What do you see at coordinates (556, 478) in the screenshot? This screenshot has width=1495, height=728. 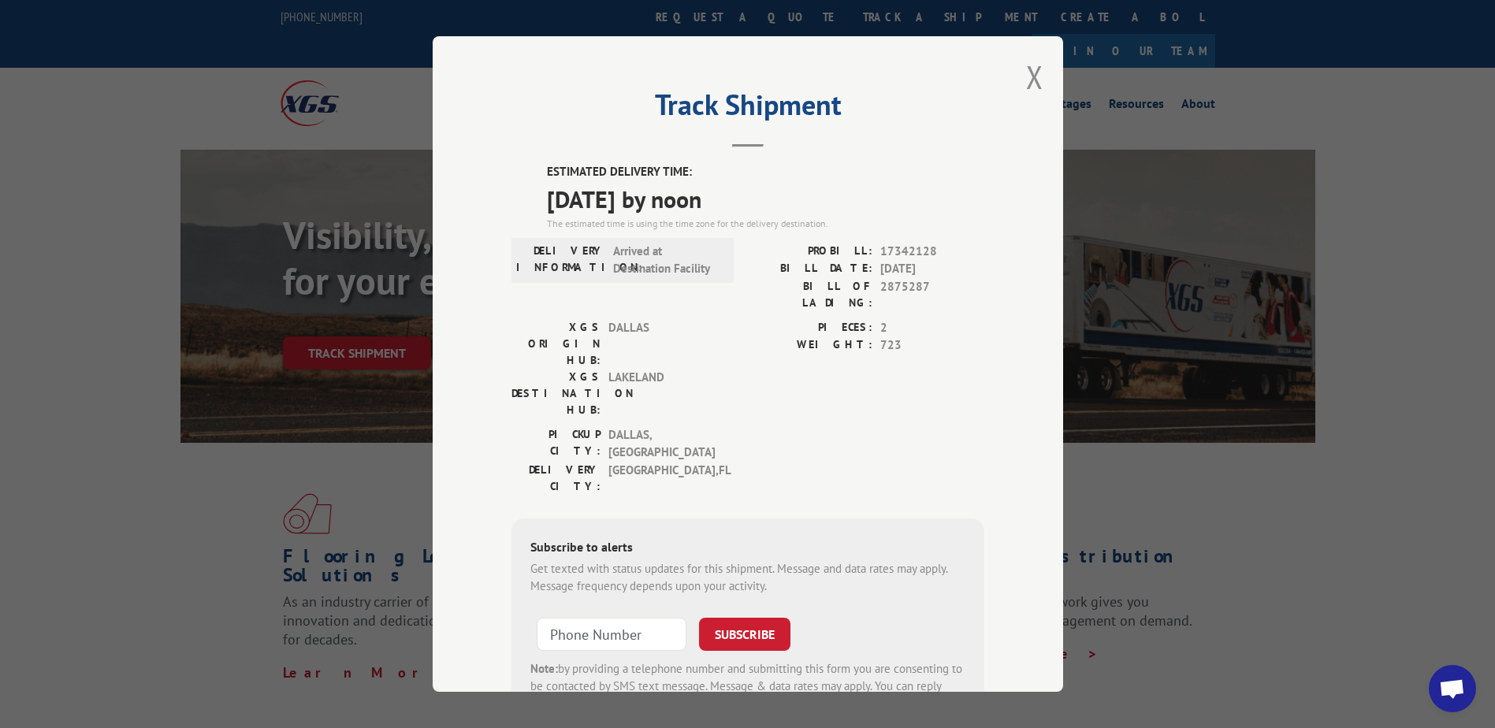 I see `label: DELIVERY CITY:` at bounding box center [556, 478].